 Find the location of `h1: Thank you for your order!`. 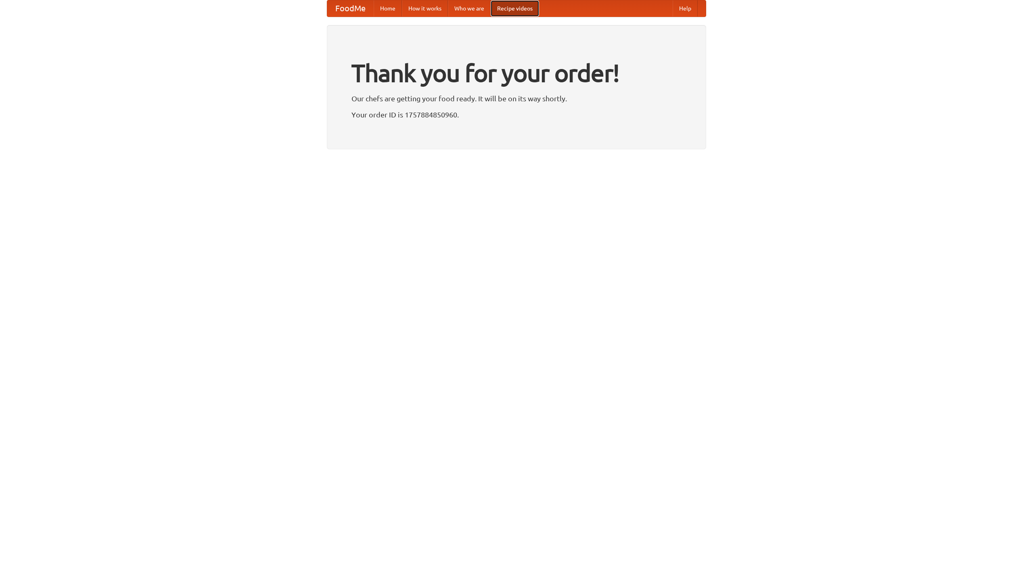

h1: Thank you for your order! is located at coordinates (517, 73).